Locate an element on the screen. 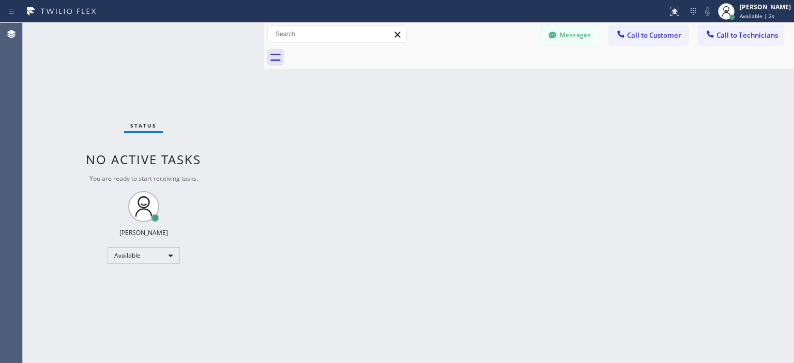  span: You are ready to start receiving tasks. is located at coordinates (144, 178).